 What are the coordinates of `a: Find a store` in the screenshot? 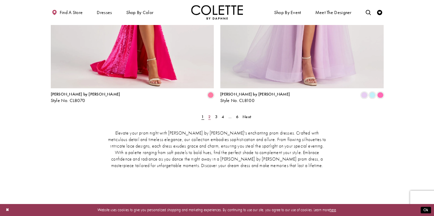 It's located at (67, 12).